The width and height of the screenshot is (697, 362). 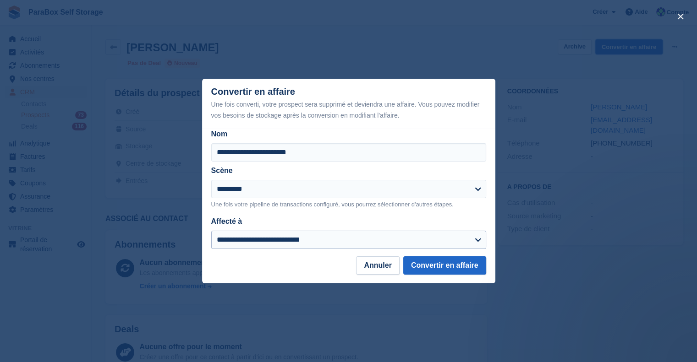 I want to click on button: close, so click(x=680, y=16).